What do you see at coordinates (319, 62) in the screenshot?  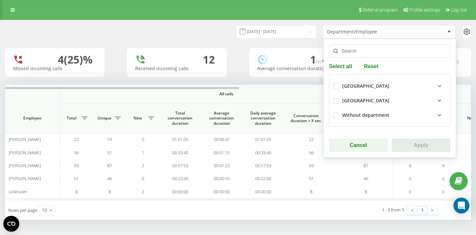 I see `span: m` at bounding box center [319, 62].